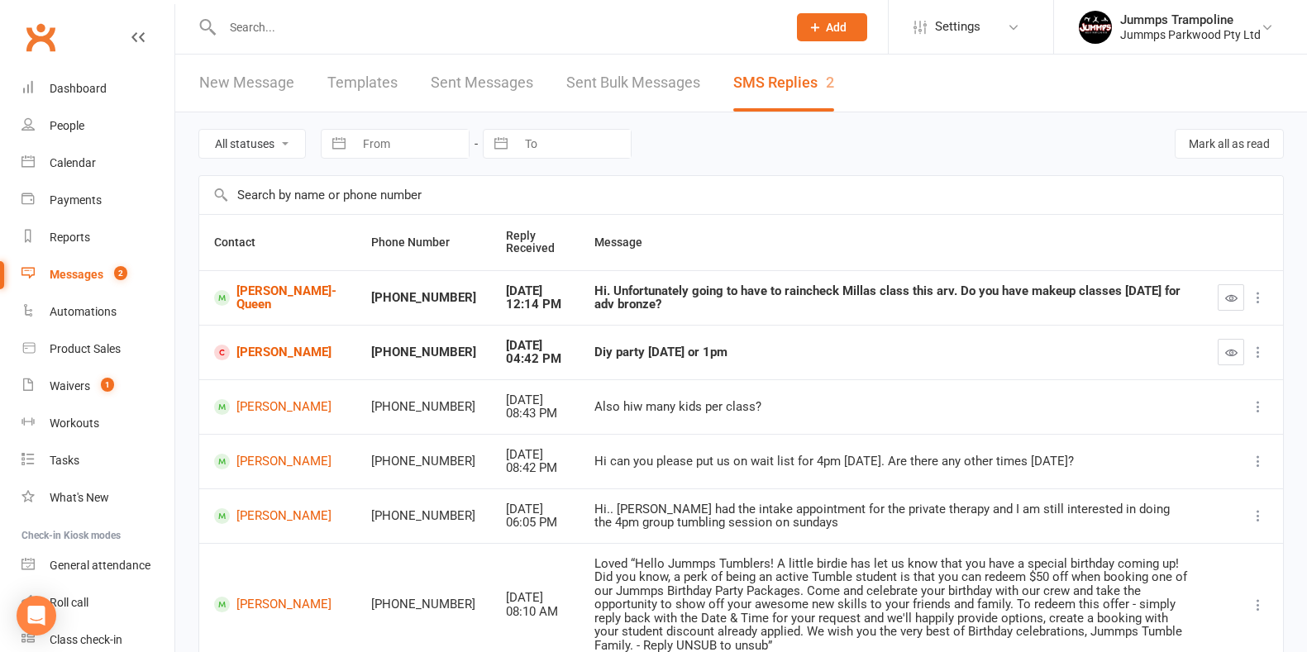 The height and width of the screenshot is (652, 1307). I want to click on span: Add, so click(836, 27).